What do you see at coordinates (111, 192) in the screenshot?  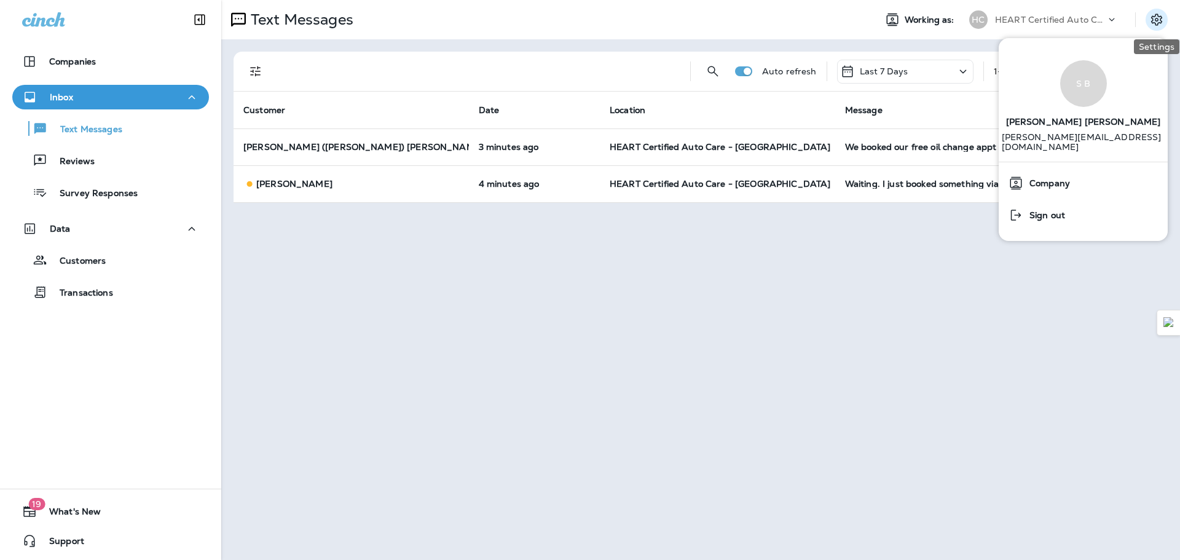 I see `button: Survey Responses` at bounding box center [111, 192].